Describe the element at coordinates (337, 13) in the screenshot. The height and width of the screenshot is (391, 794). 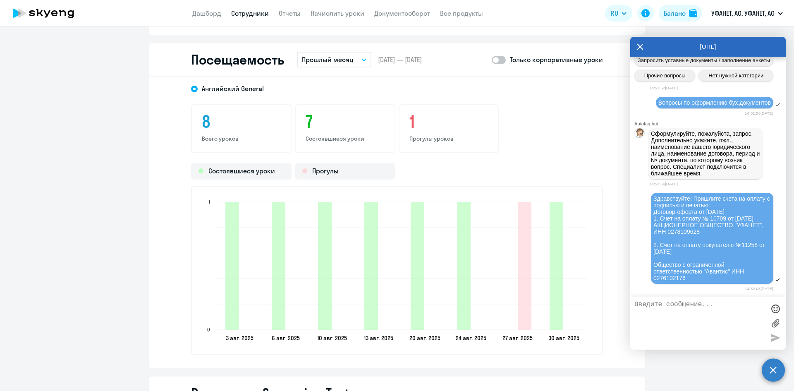
I see `a: Начислить уроки` at that location.